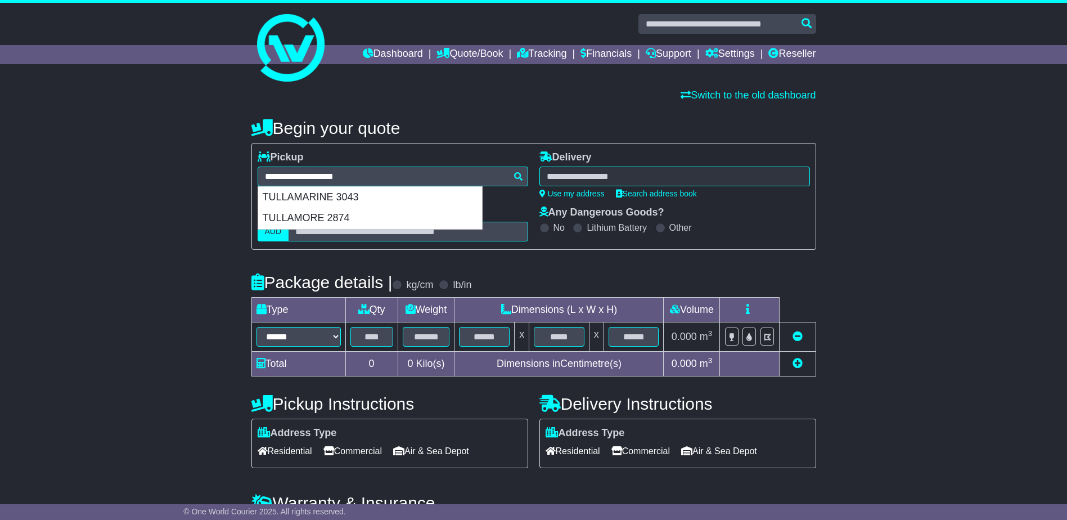 The height and width of the screenshot is (520, 1067). Describe the element at coordinates (656, 193) in the screenshot. I see `a: Search address book` at that location.